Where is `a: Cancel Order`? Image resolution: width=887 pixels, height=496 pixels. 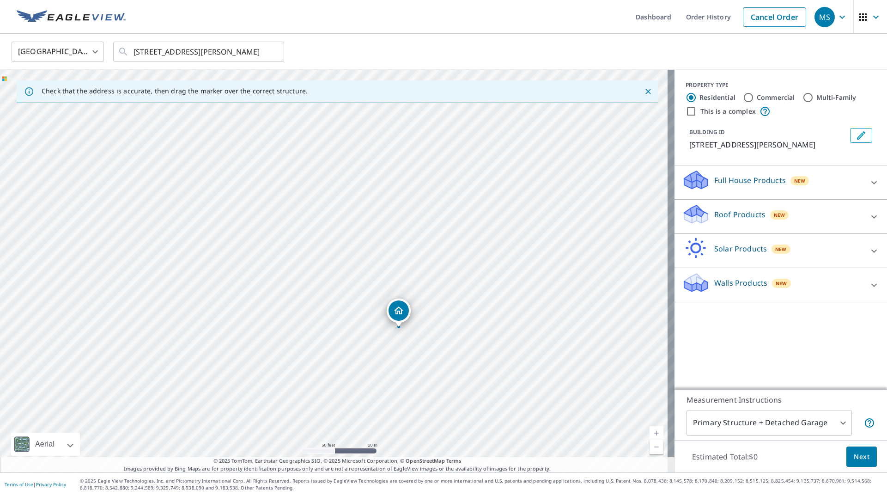 a: Cancel Order is located at coordinates (775, 17).